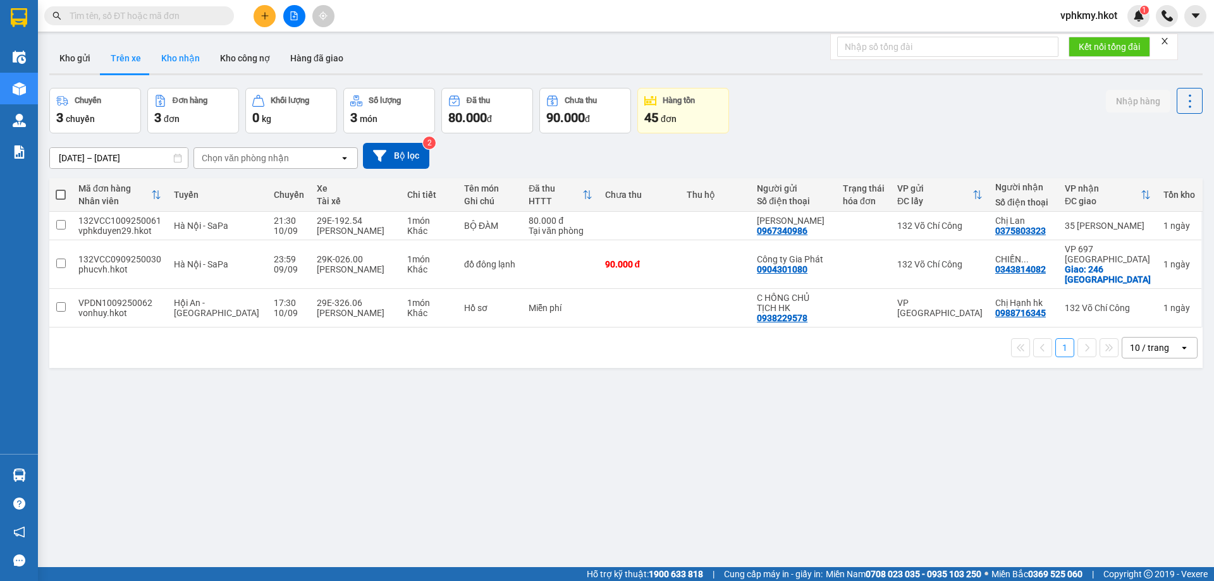 This screenshot has height=581, width=1214. What do you see at coordinates (1023, 303) in the screenshot?
I see `div: Chị Hạnh hk` at bounding box center [1023, 303].